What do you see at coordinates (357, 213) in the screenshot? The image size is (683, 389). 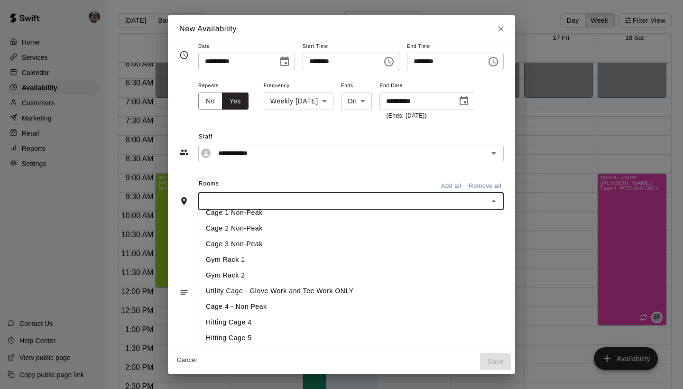 I see `li: Cage 1 Non-Peak` at bounding box center [357, 213].